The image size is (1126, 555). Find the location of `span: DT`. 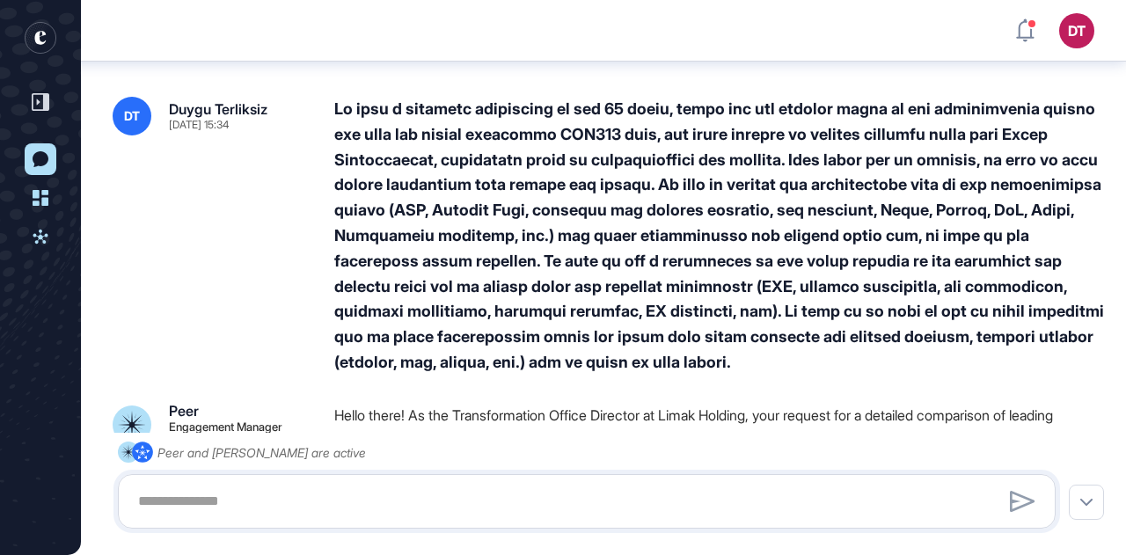

span: DT is located at coordinates (132, 116).